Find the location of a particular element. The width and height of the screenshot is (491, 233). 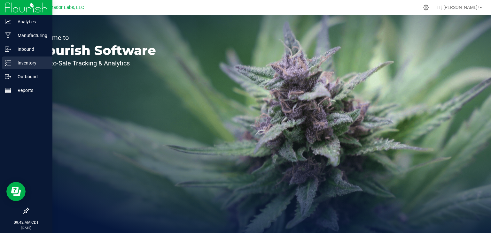

p: Welcome to is located at coordinates (95, 38).